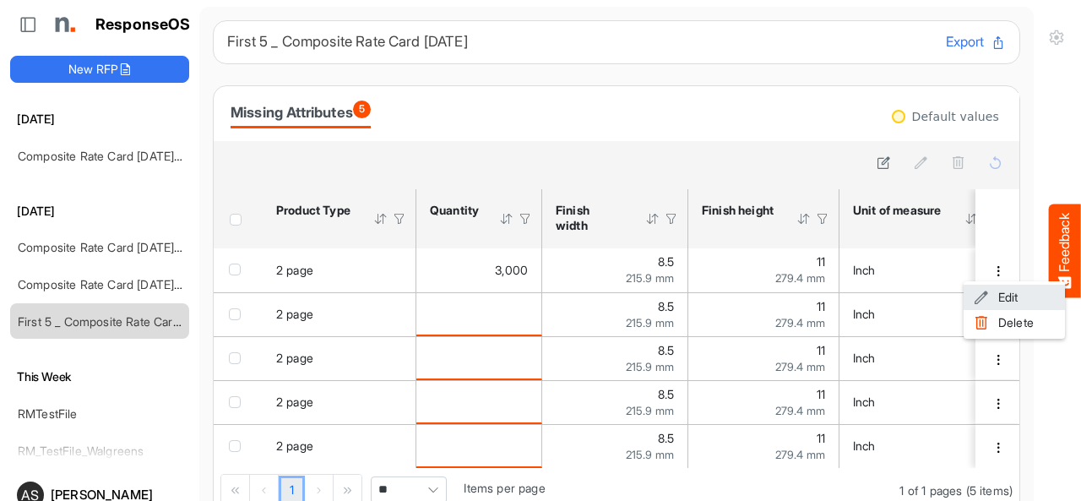 The width and height of the screenshot is (1081, 501). Describe the element at coordinates (238, 219) in the screenshot. I see `th: Header checkbox` at that location.